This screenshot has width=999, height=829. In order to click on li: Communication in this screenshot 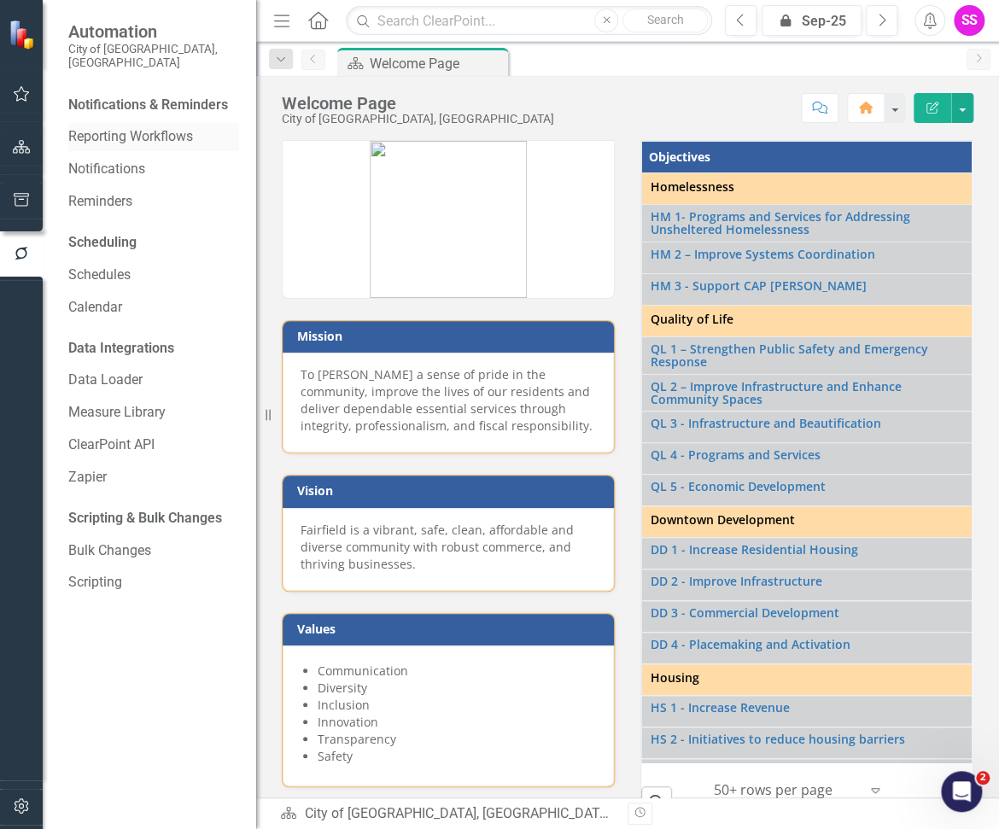, I will do `click(457, 671)`.